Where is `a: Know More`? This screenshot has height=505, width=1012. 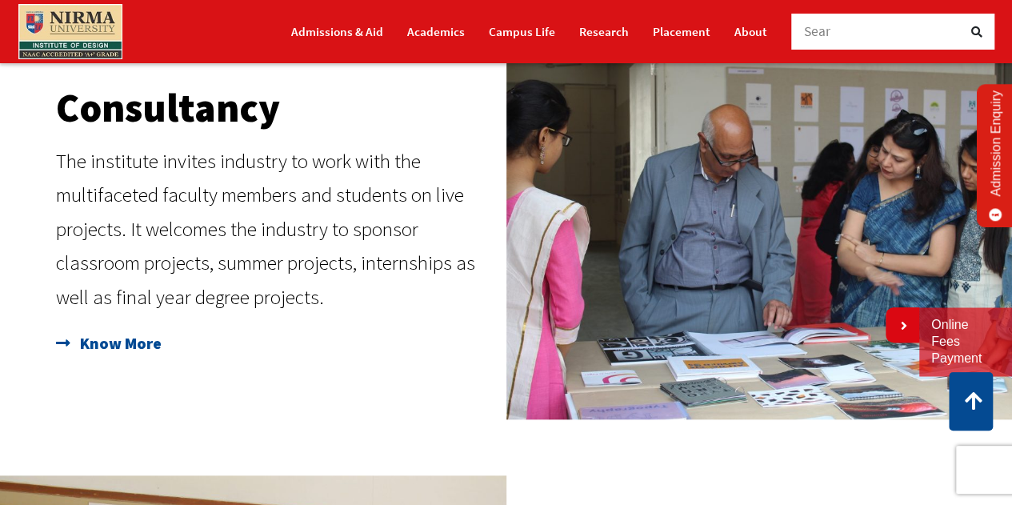
a: Know More is located at coordinates (277, 343).